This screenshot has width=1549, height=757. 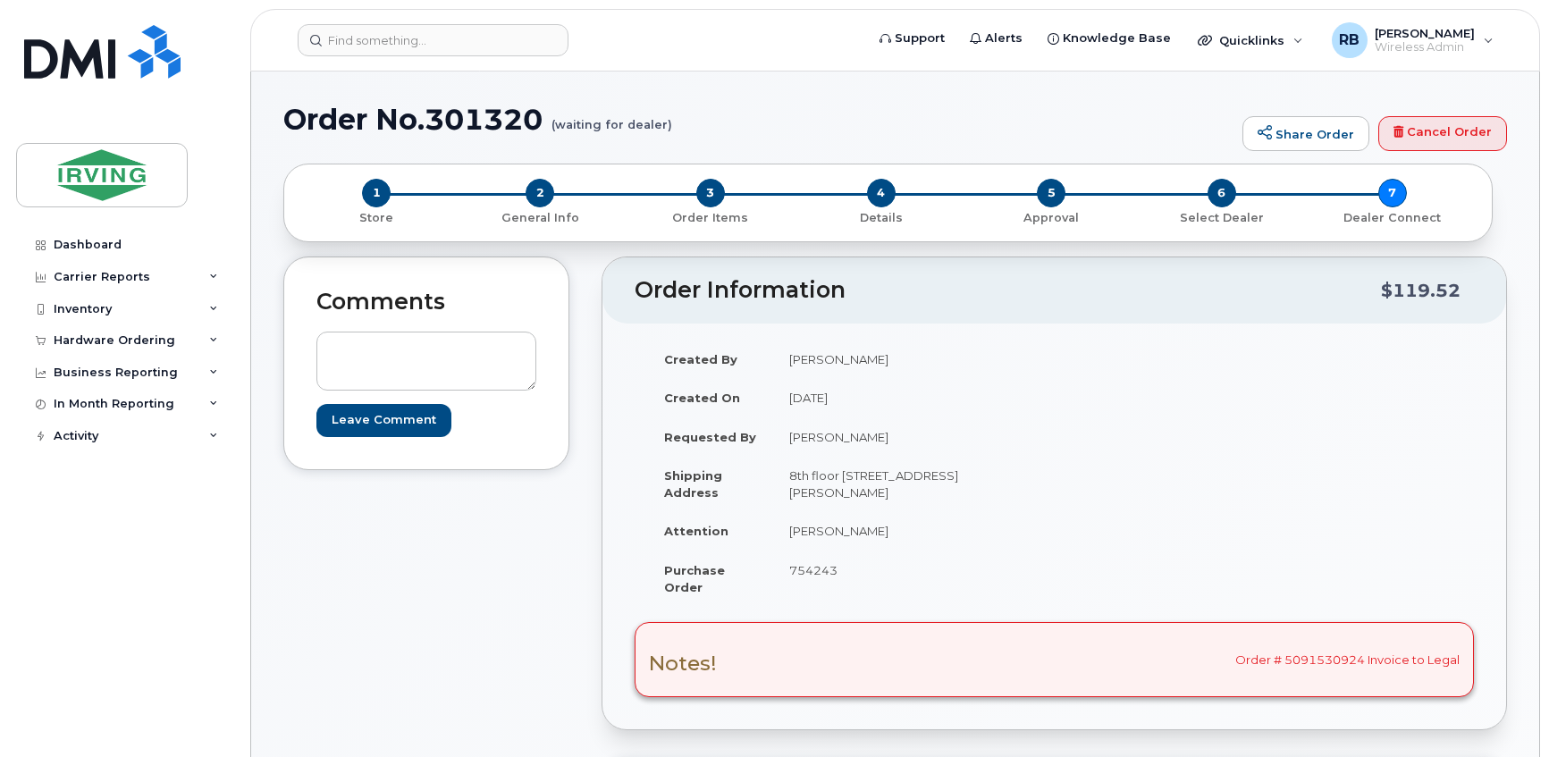 I want to click on strong: Created On, so click(x=702, y=398).